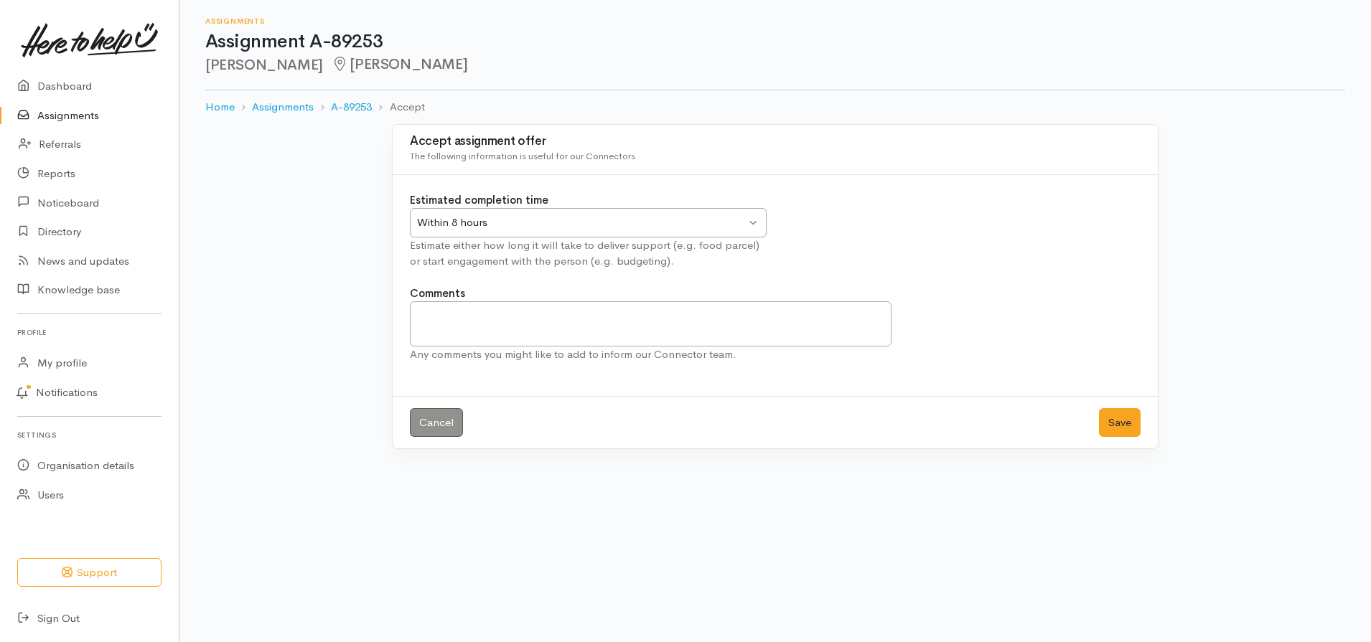  What do you see at coordinates (650, 355) in the screenshot?
I see `div: Any comments you might like to add to inform our Connector team.` at bounding box center [650, 355].